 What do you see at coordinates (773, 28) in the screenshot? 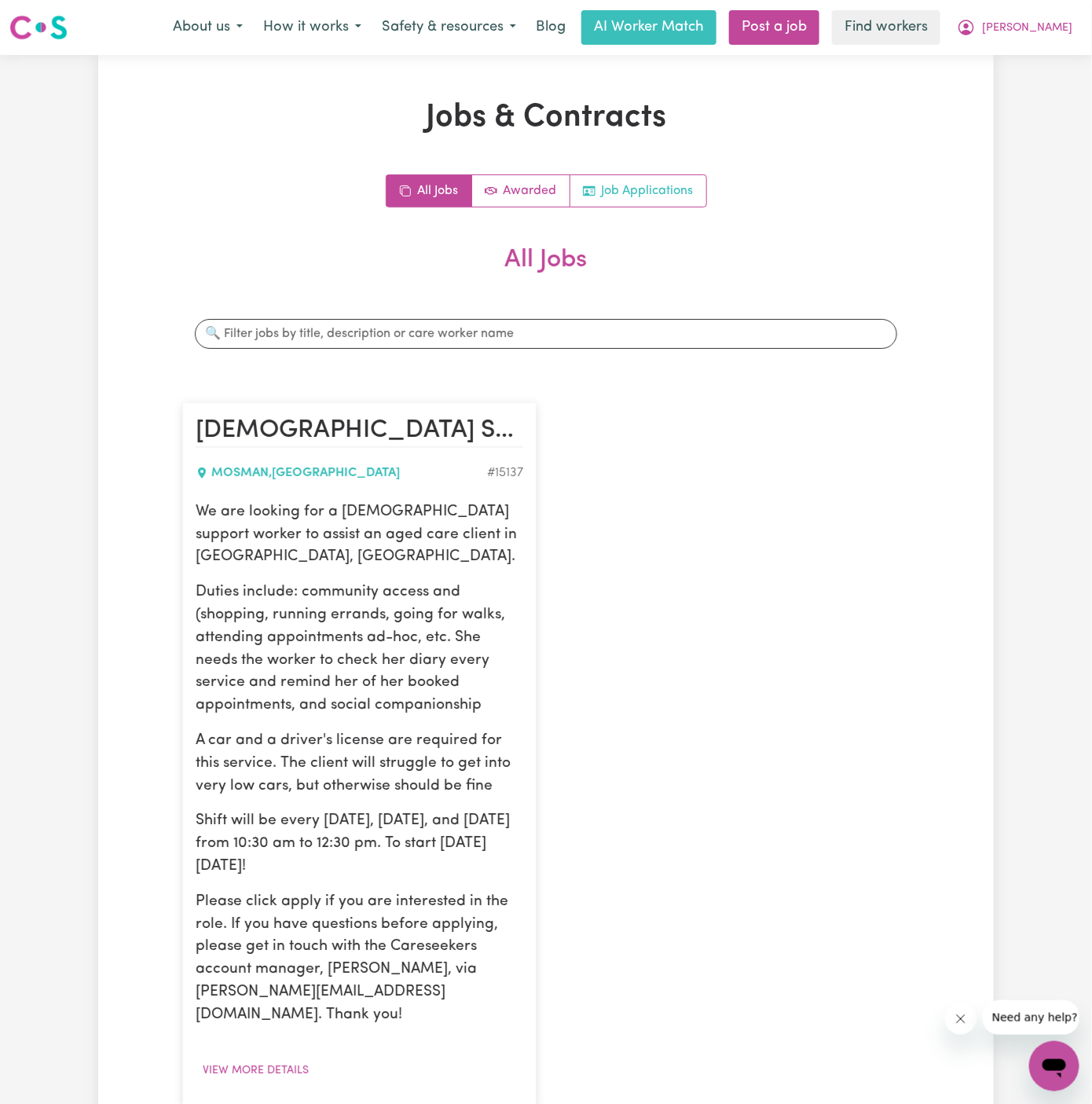
I see `a: Post a job` at bounding box center [773, 28].